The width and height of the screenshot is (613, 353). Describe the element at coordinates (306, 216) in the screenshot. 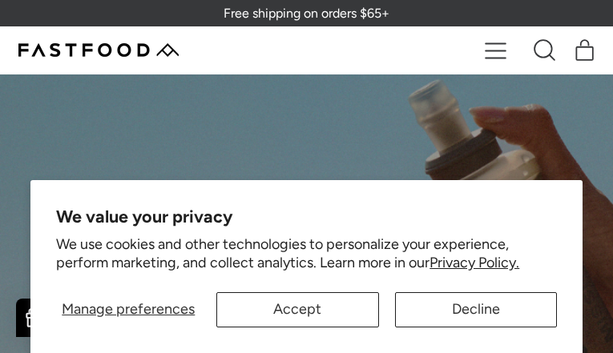

I see `h2: We value your privacy` at that location.